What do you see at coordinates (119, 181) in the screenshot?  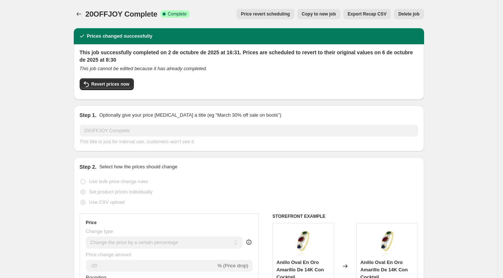 I see `span: Use bulk price change rules` at bounding box center [119, 181].